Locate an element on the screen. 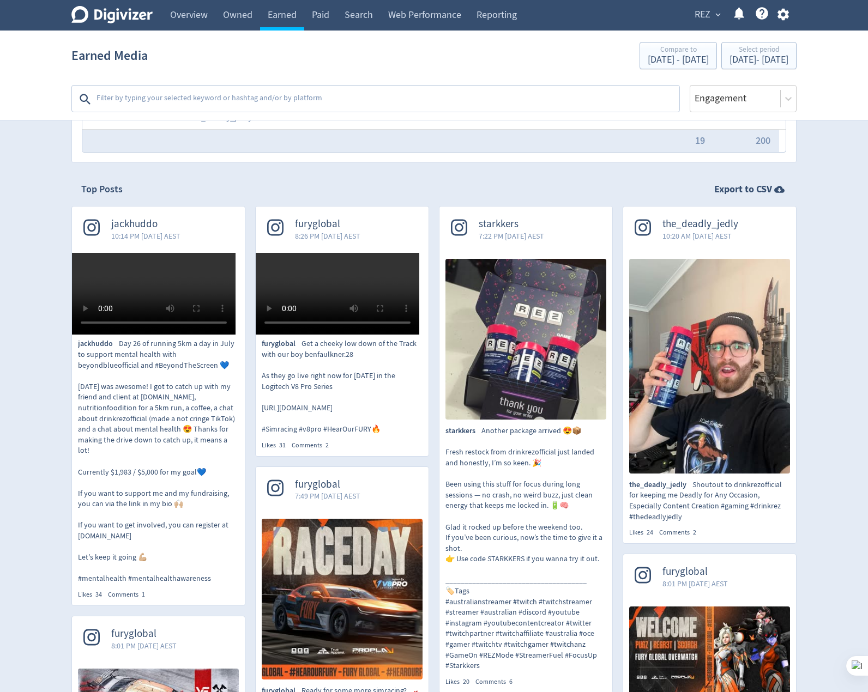  span: 2 is located at coordinates (694, 533).